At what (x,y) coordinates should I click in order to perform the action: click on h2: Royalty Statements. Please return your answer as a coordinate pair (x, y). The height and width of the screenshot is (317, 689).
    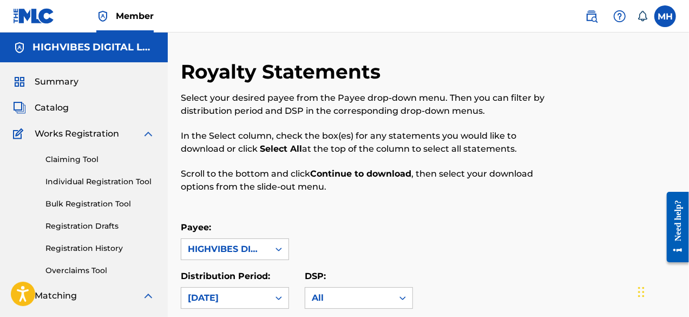
    Looking at the image, I should click on (283, 71).